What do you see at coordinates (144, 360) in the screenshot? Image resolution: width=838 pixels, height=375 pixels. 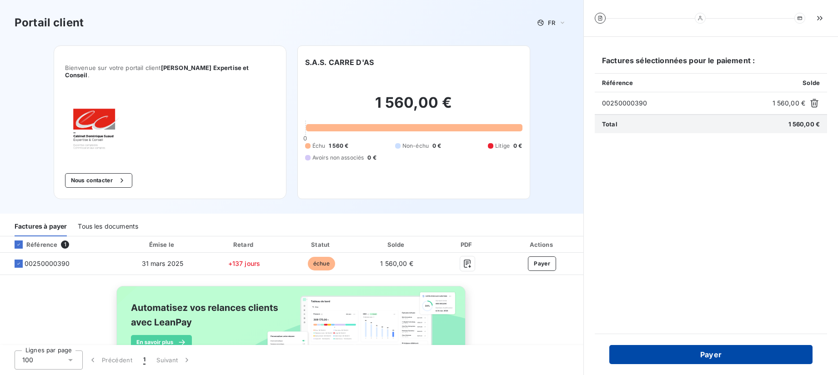 I see `button: 1` at bounding box center [144, 360].